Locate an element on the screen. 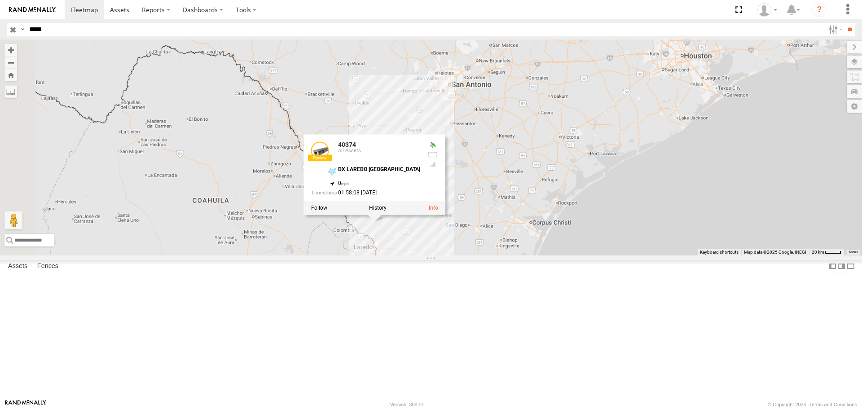  span: 20 km is located at coordinates (818, 252).